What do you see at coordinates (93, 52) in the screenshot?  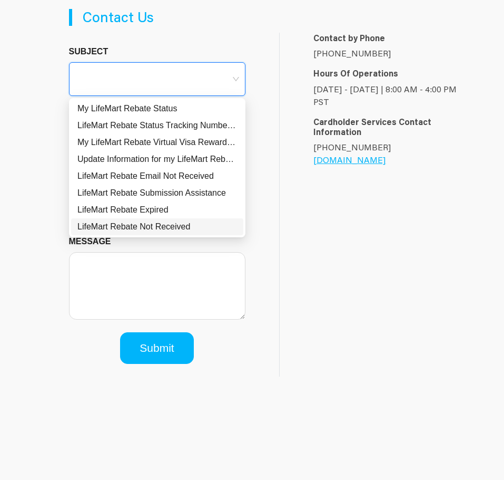 I see `label: Subject` at bounding box center [93, 52].